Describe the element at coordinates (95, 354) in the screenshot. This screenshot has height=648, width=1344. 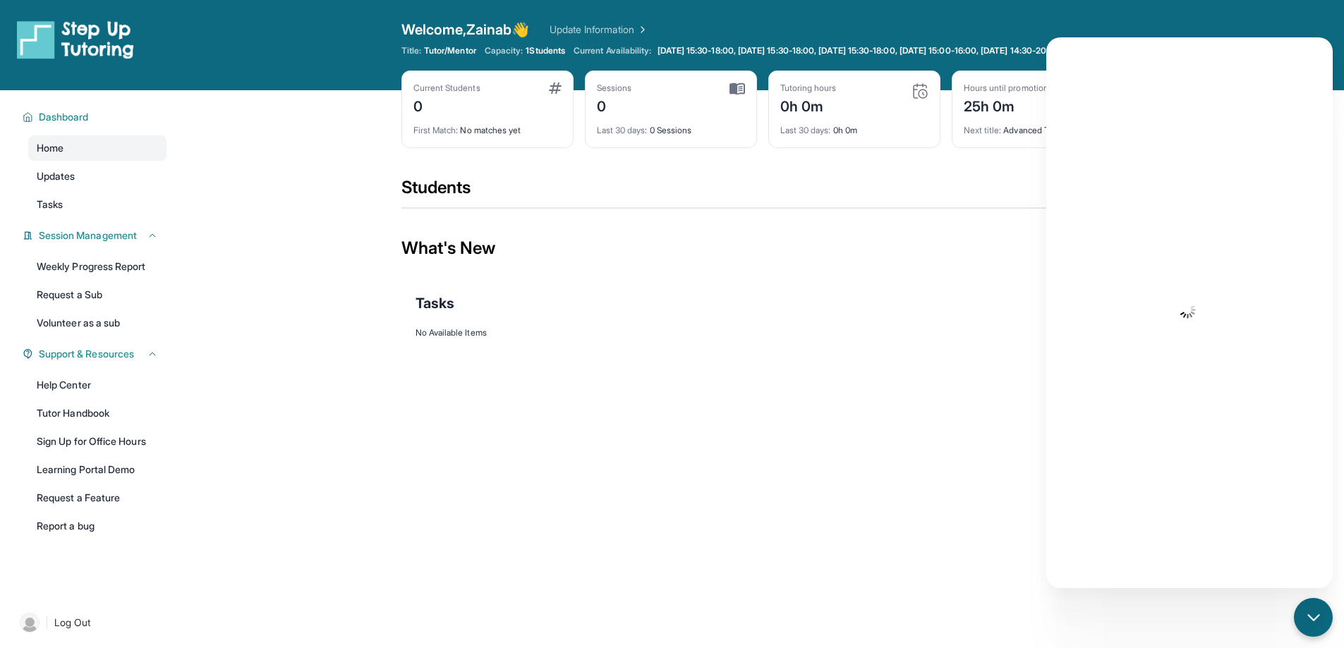
I see `button: Support & Resources` at that location.